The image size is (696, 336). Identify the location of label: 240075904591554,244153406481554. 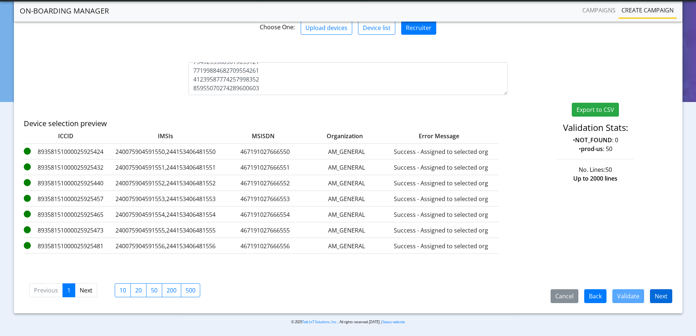
(166, 215).